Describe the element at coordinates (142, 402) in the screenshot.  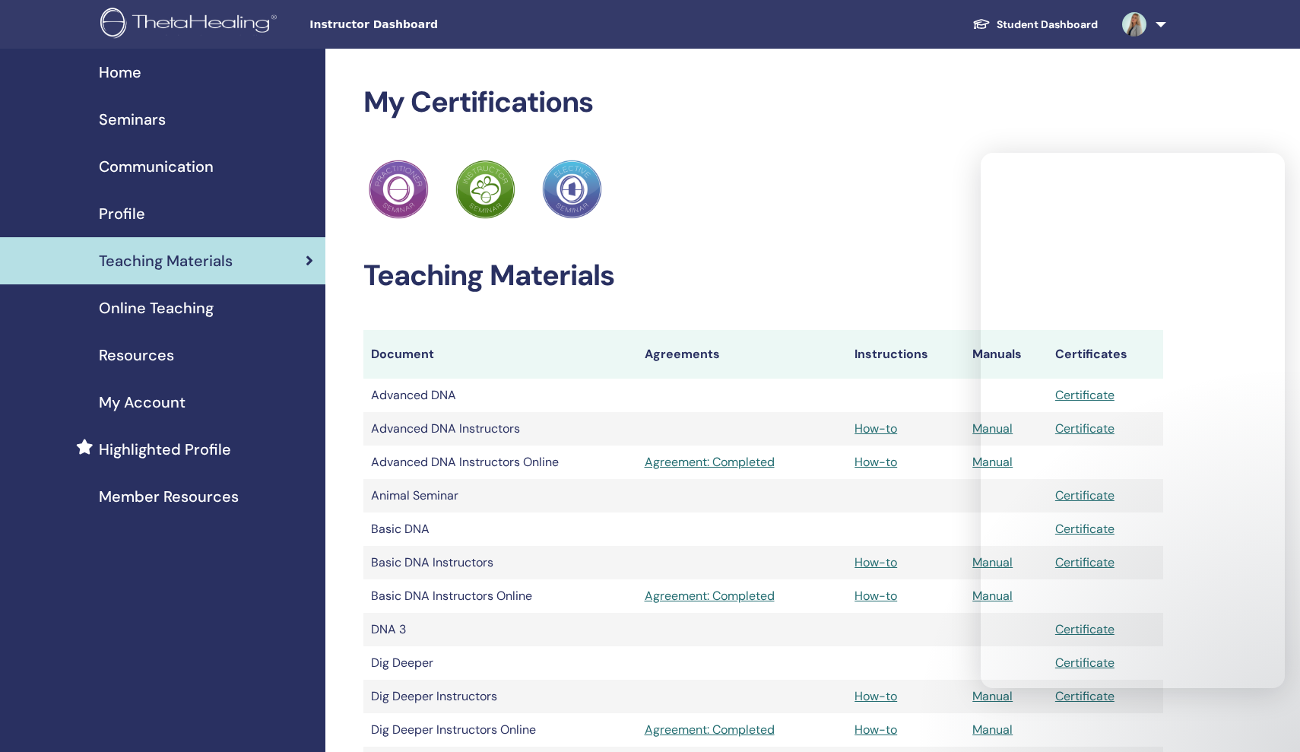
I see `span: My Account` at that location.